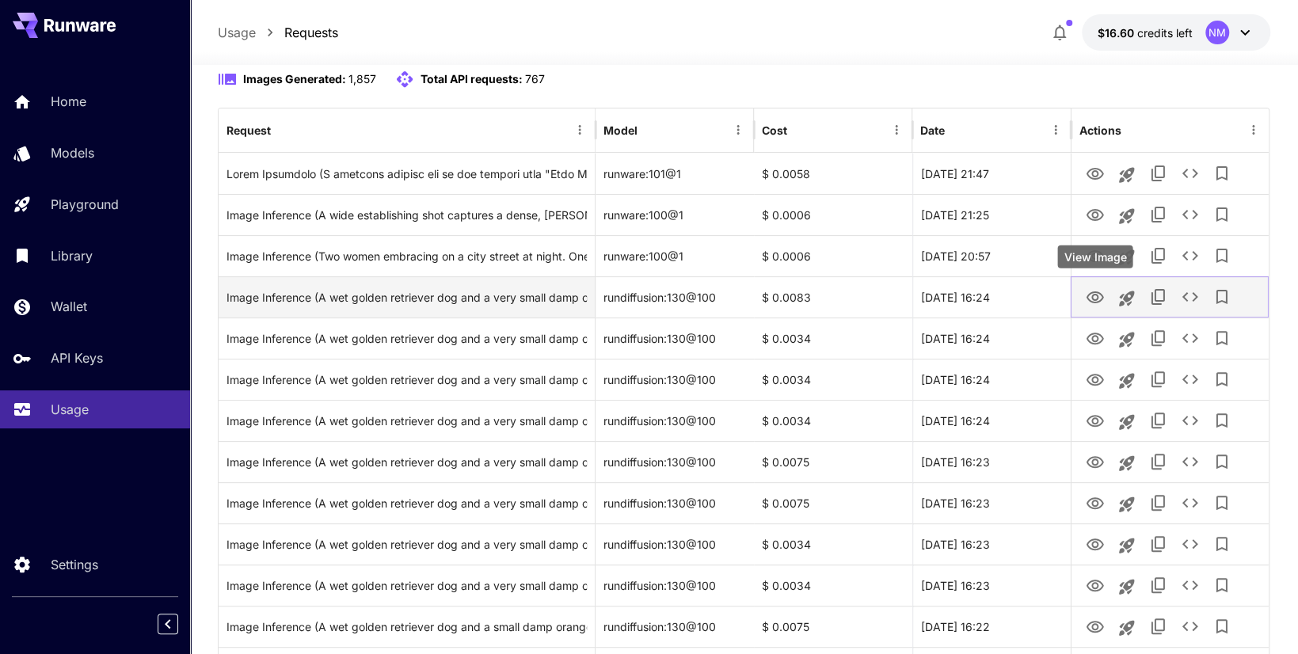 Image resolution: width=1298 pixels, height=654 pixels. Describe the element at coordinates (278, 32) in the screenshot. I see `nav: breadcrumb` at that location.